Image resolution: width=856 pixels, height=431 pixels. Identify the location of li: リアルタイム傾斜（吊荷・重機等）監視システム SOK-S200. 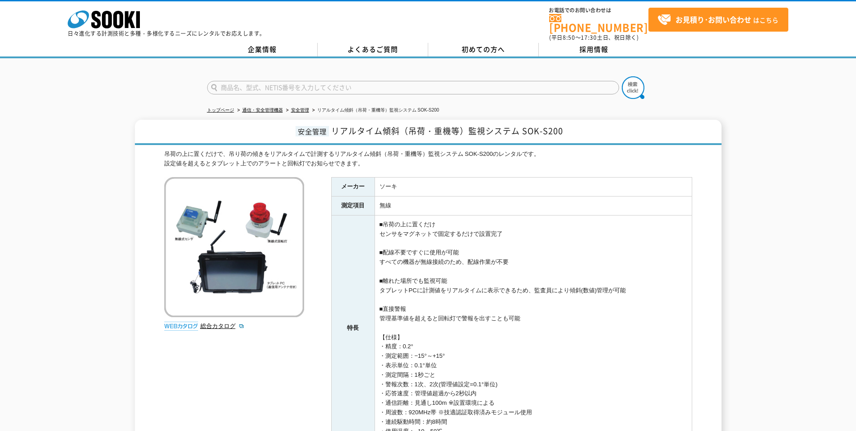
(375, 110).